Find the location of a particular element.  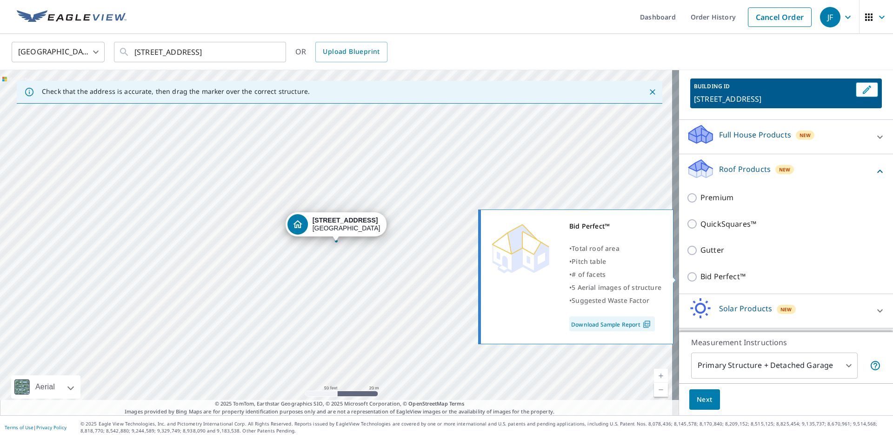

a: Cancel Order is located at coordinates (779, 17).